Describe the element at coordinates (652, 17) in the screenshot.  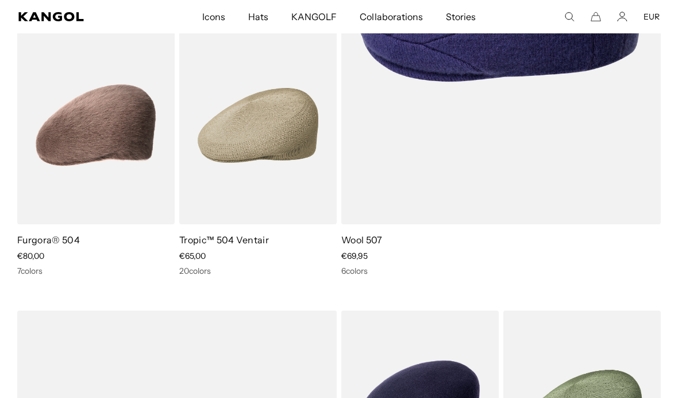
I see `button: EUR` at that location.